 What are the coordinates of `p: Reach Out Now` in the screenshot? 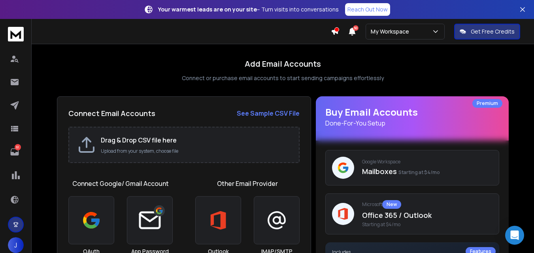 It's located at (368, 9).